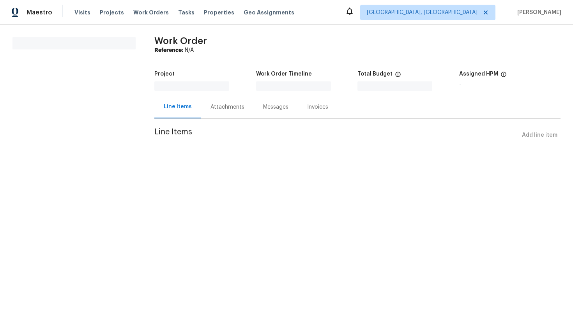 Image resolution: width=573 pixels, height=324 pixels. I want to click on h5: Total Budget, so click(375, 74).